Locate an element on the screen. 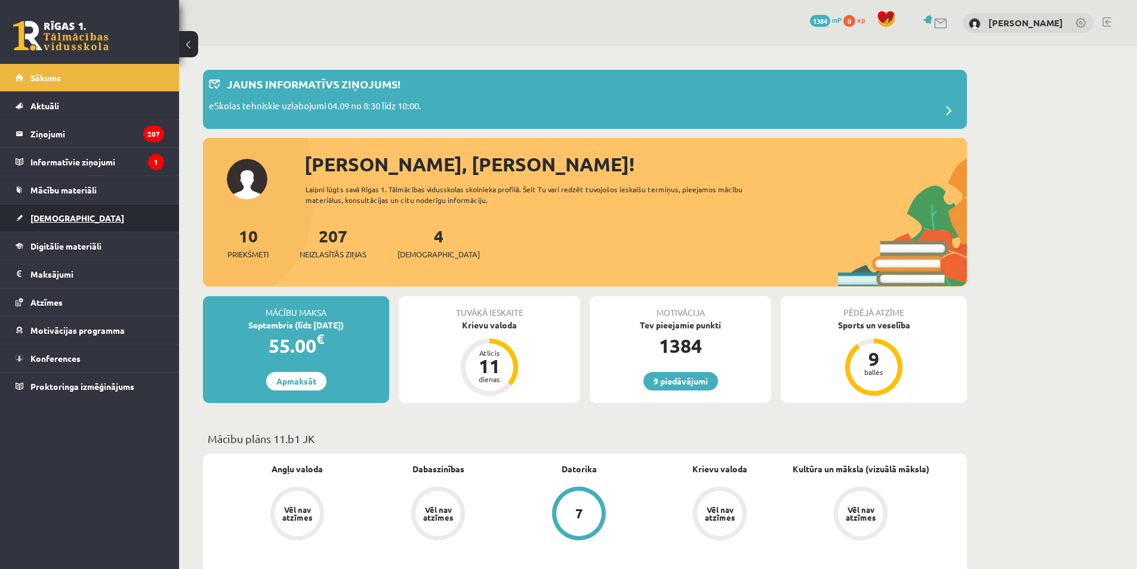  a: 1384 mP is located at coordinates (826, 20).